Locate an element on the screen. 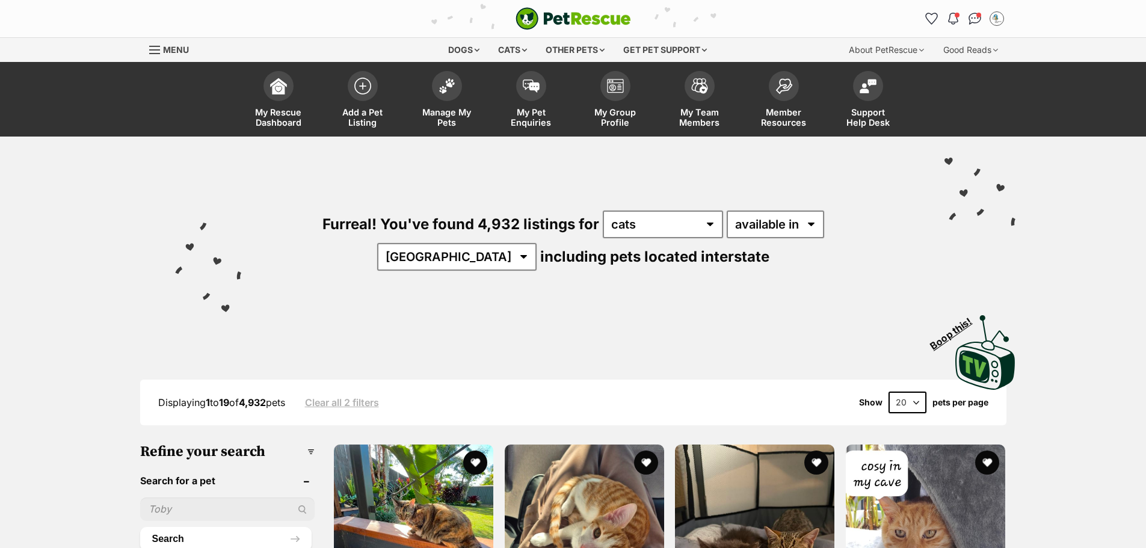 This screenshot has width=1146, height=548. div: Other pets is located at coordinates (575, 50).